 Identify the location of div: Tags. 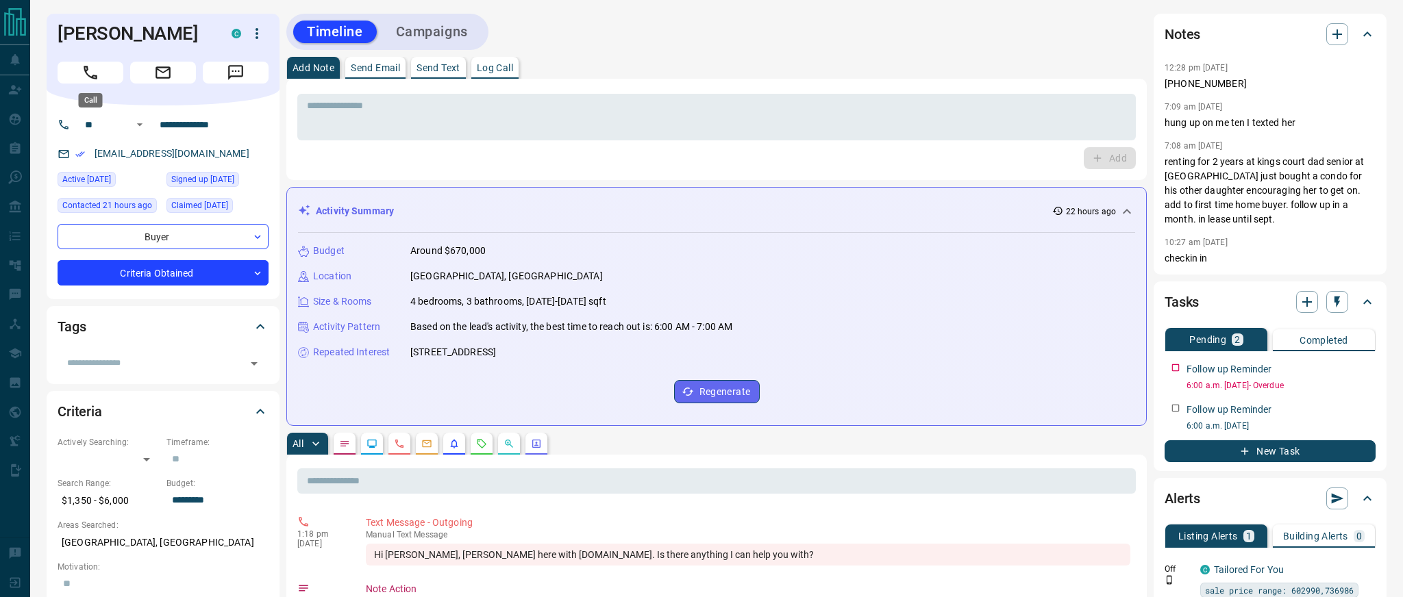
(163, 327).